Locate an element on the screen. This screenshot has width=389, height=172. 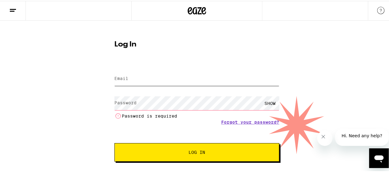
button: Log In is located at coordinates (197, 151).